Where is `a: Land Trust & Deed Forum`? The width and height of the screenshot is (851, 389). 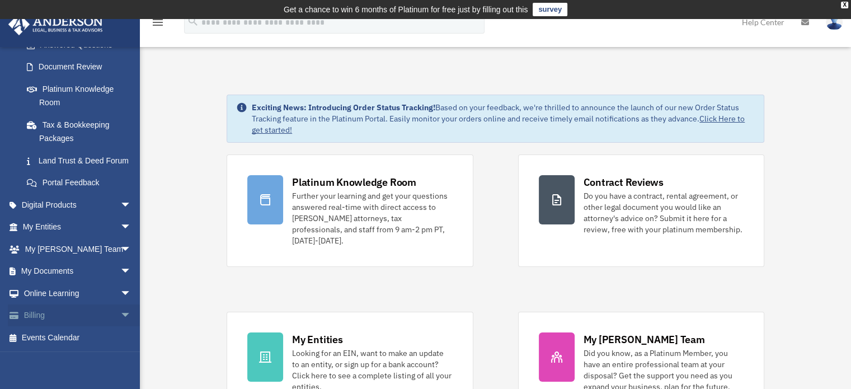 a: Land Trust & Deed Forum is located at coordinates (82, 161).